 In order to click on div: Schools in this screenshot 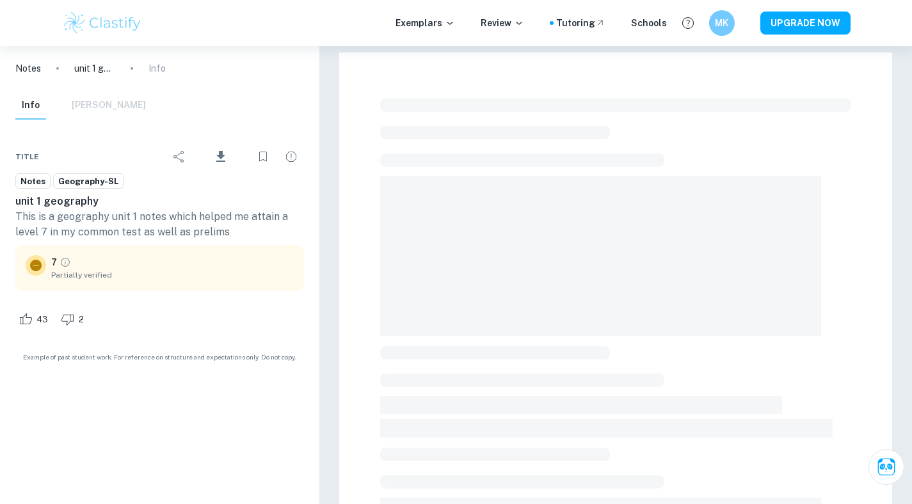, I will do `click(649, 23)`.